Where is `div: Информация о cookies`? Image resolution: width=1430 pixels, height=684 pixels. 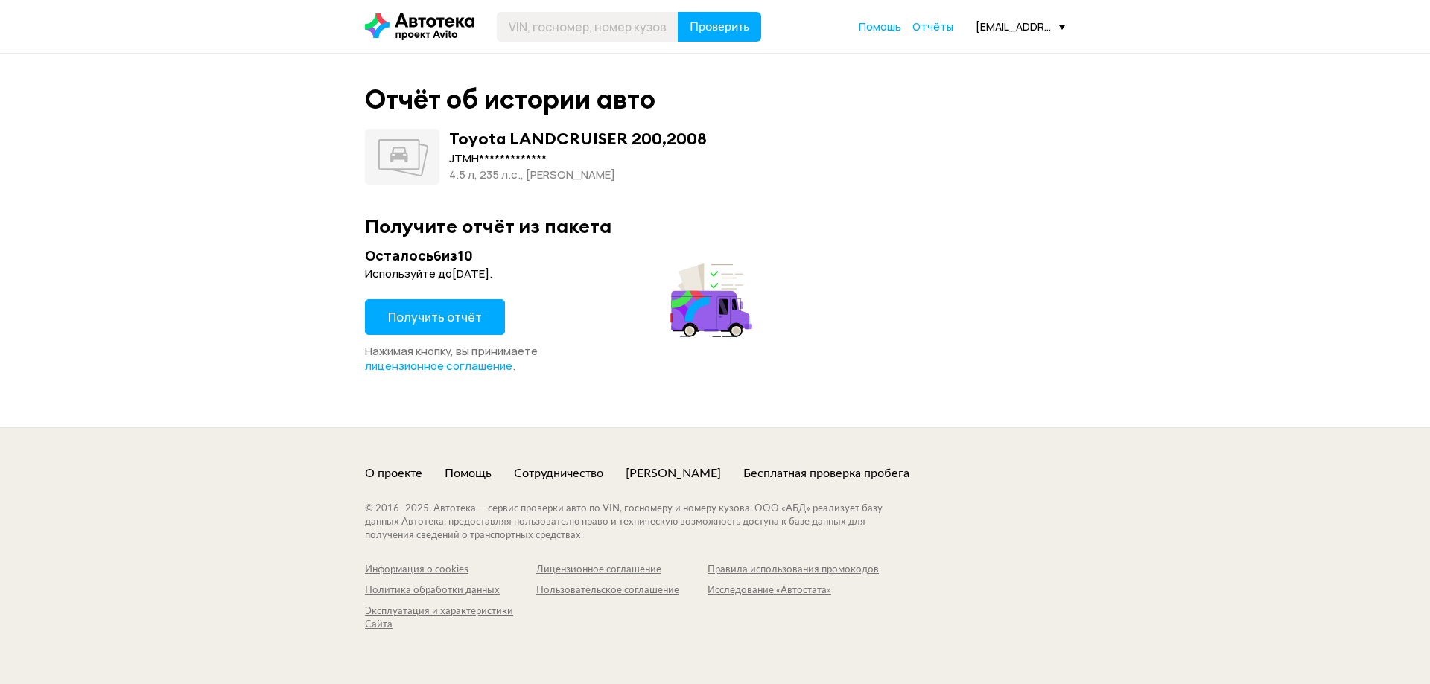
div: Информация о cookies is located at coordinates (451, 570).